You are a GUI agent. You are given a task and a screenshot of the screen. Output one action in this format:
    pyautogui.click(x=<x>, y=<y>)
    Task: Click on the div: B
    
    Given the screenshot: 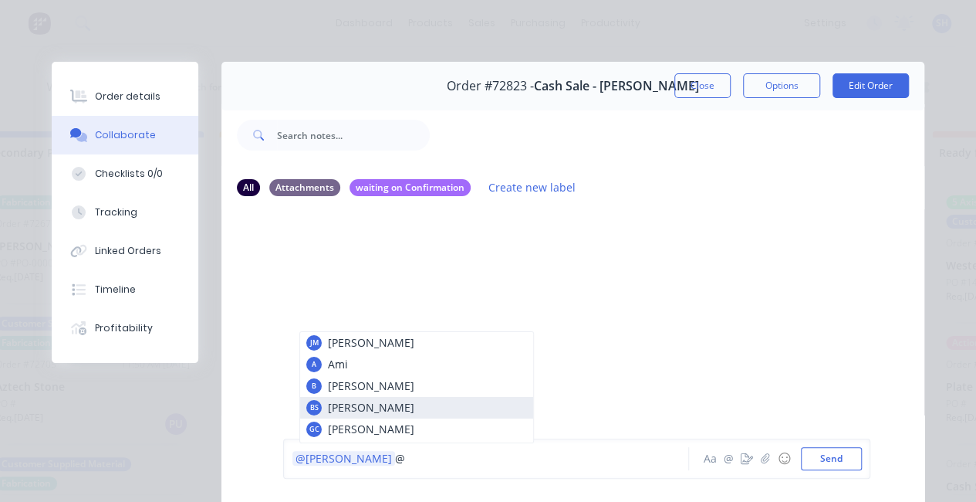 What is the action you would take?
    pyautogui.click(x=314, y=386)
    